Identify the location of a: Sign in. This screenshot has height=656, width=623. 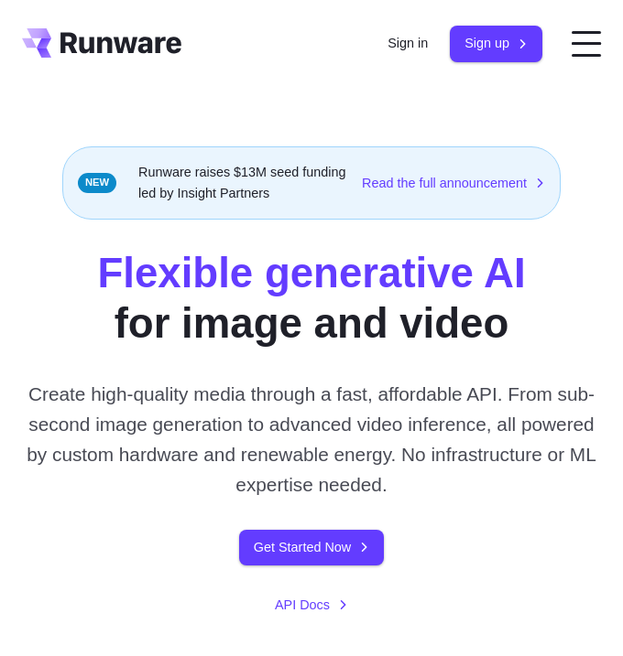
(407, 43).